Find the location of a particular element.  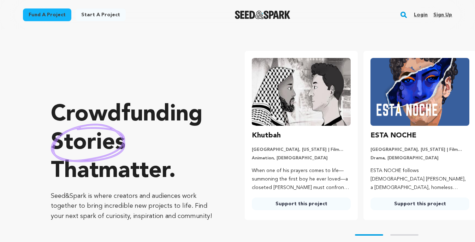

img: hand sketched image is located at coordinates (88, 143).